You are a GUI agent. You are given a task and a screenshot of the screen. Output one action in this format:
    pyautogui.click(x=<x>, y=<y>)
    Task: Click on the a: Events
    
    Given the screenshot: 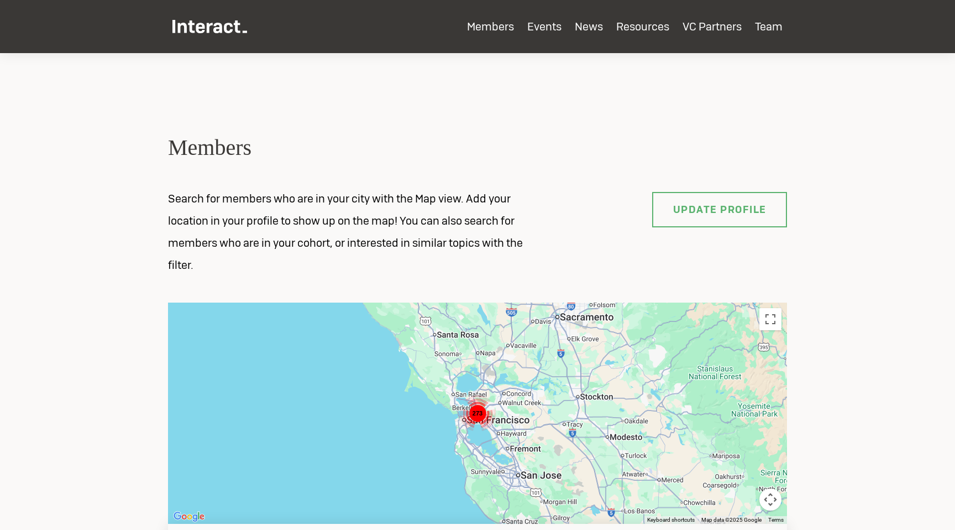 What is the action you would take?
    pyautogui.click(x=545, y=27)
    